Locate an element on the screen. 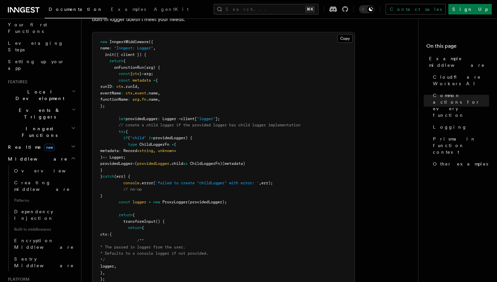 Image resolution: width=497 pixels, height=282 pixels. a: Sentry Middleware is located at coordinates (44, 262).